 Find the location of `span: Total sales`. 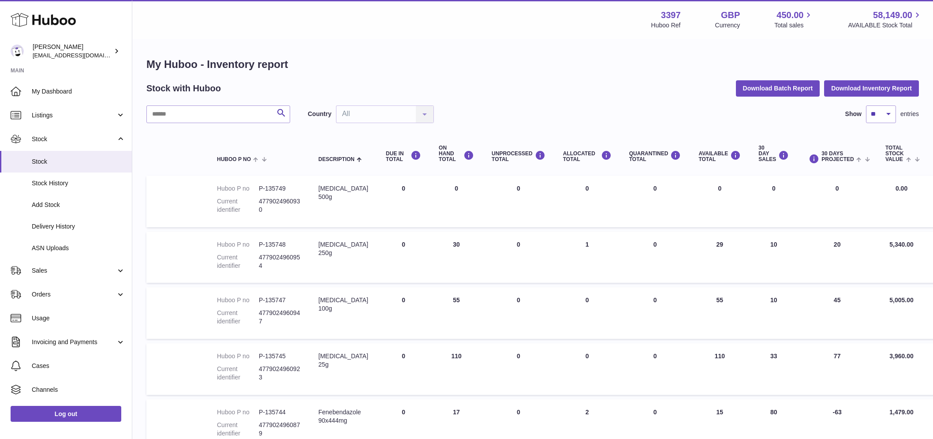

span: Total sales is located at coordinates (794, 25).